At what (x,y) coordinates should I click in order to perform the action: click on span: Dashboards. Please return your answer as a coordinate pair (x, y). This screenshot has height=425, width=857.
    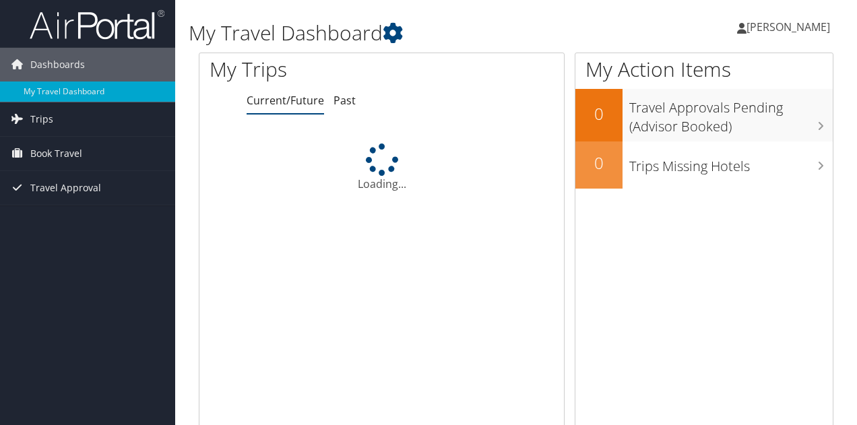
    Looking at the image, I should click on (57, 65).